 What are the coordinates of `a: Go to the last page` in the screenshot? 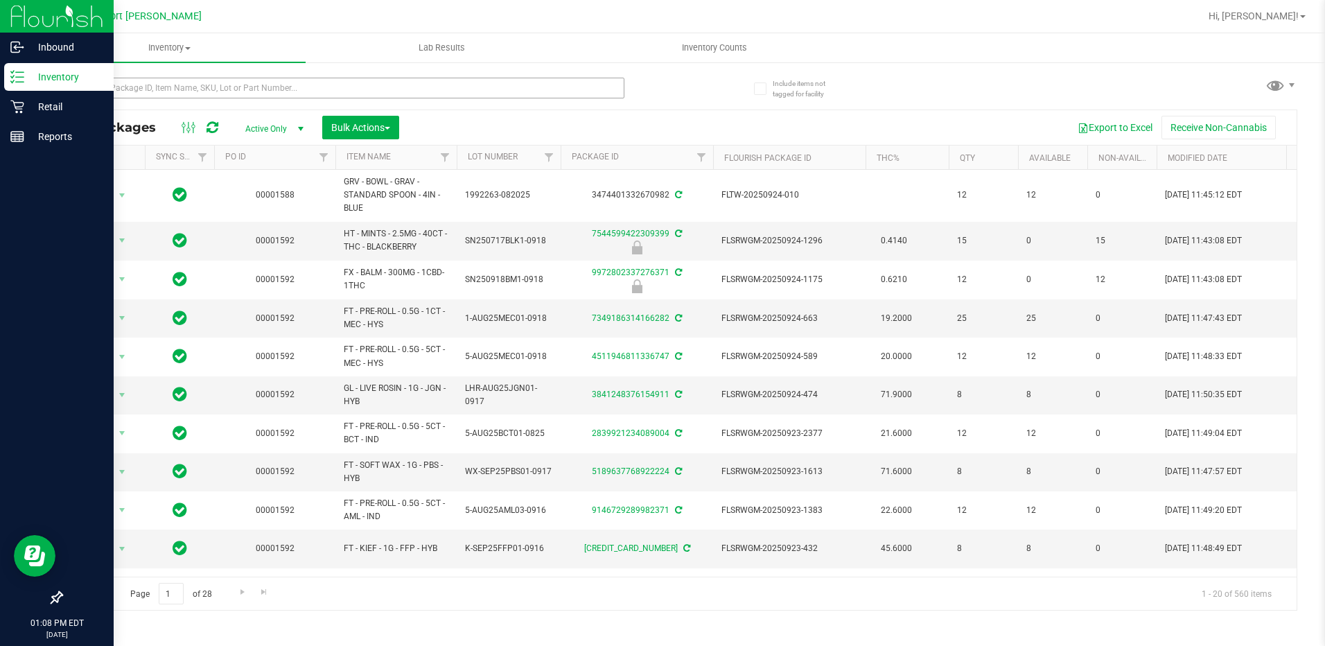 It's located at (264, 592).